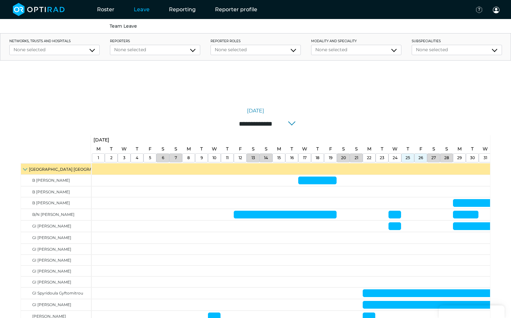 This screenshot has width=511, height=318. Describe the element at coordinates (256, 41) in the screenshot. I see `label: Reporter roles` at that location.